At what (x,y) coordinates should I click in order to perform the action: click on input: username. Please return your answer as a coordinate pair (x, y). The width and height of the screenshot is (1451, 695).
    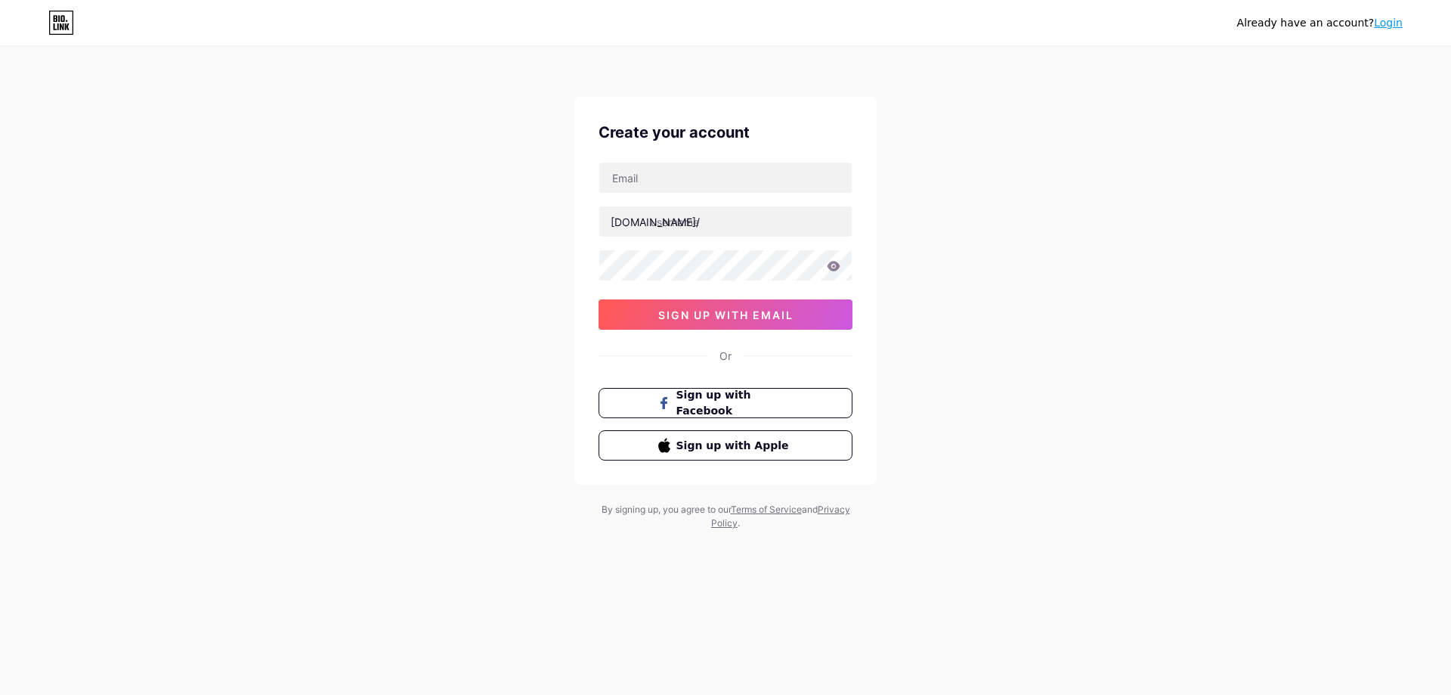
    Looking at the image, I should click on (726, 221).